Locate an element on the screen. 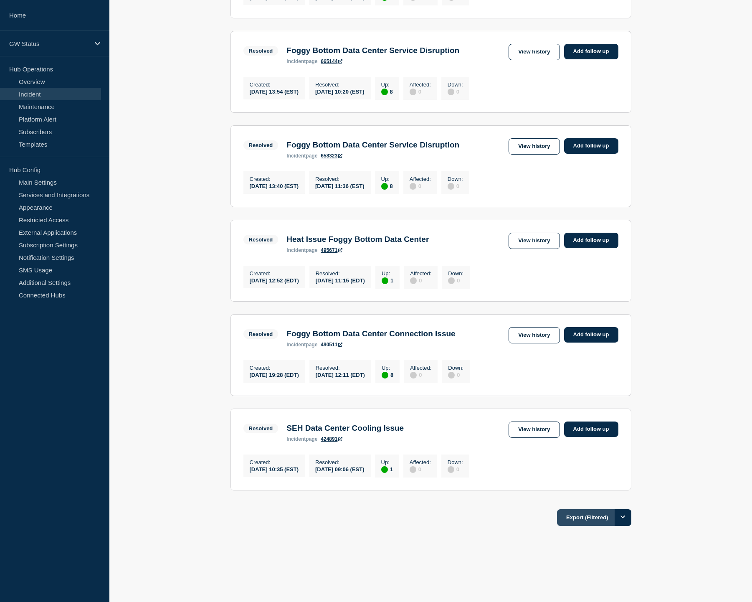 Image resolution: width=752 pixels, height=602 pixels. a: 424891 is located at coordinates (331, 439).